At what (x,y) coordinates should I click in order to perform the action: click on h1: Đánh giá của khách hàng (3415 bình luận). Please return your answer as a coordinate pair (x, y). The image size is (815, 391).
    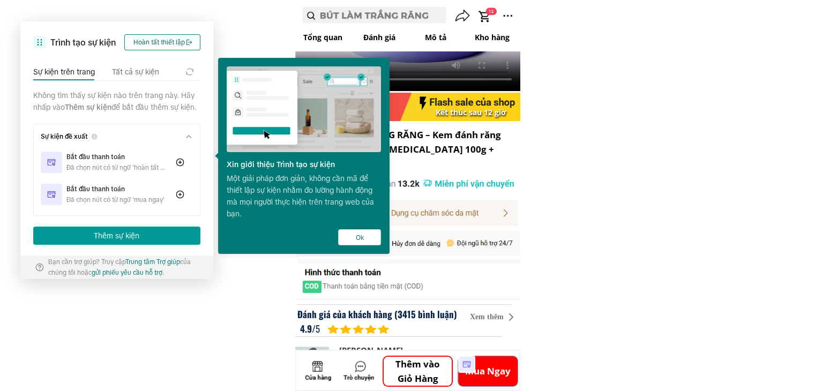
    Looking at the image, I should click on (380, 315).